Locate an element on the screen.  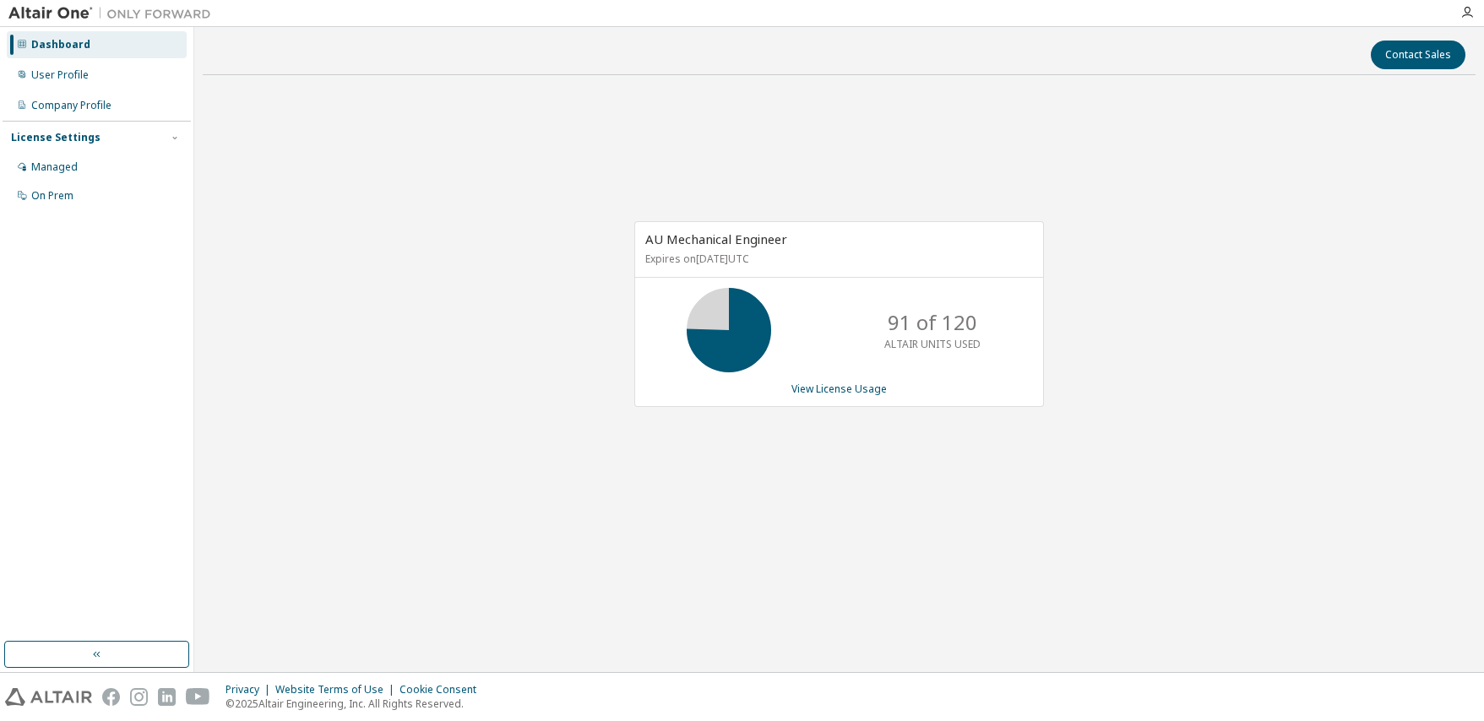
div: Dashboard is located at coordinates (61, 45).